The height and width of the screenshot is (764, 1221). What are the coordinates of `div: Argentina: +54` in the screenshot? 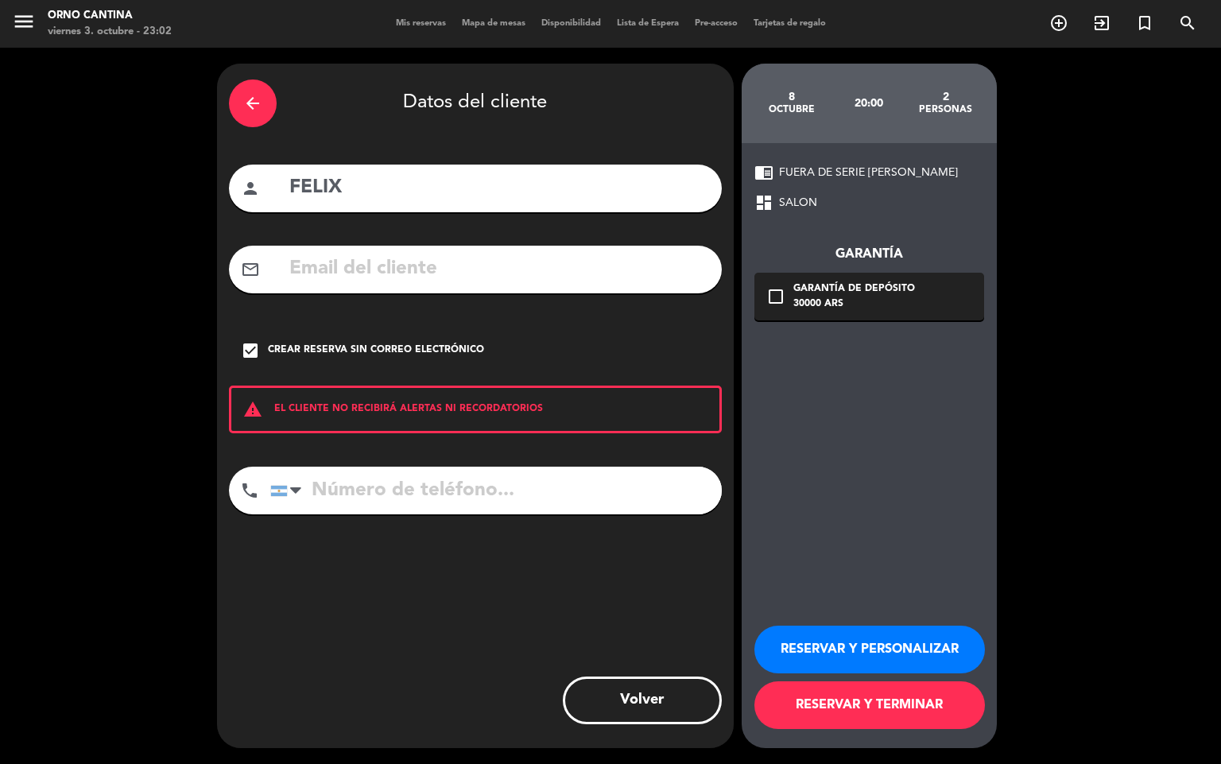 It's located at (289, 490).